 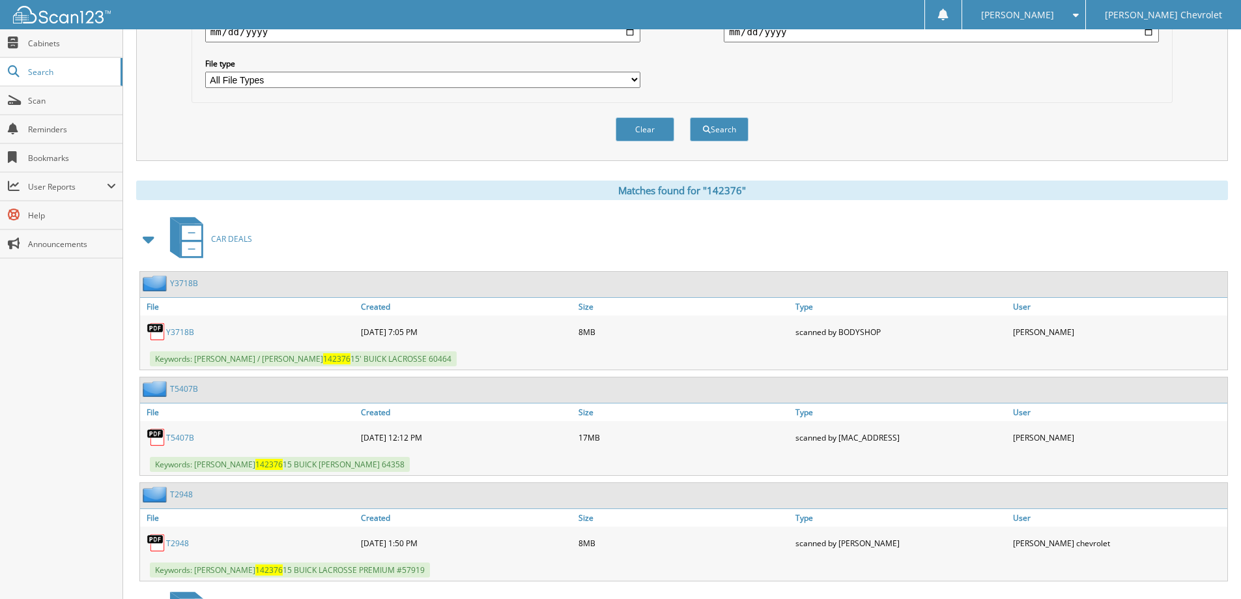 What do you see at coordinates (62, 14) in the screenshot?
I see `img: scan123-logo-white.svg` at bounding box center [62, 14].